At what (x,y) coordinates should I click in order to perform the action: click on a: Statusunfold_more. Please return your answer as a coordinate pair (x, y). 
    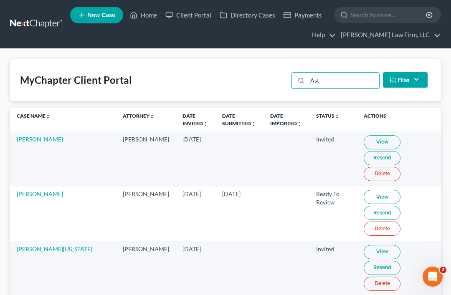
    Looking at the image, I should click on (328, 116).